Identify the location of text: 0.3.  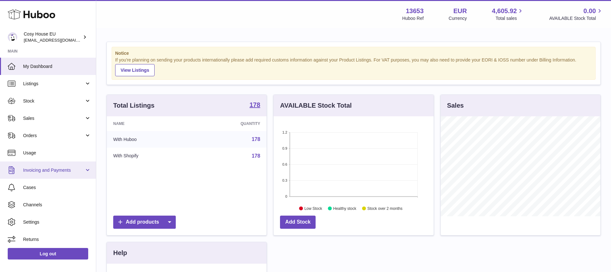
(285, 181).